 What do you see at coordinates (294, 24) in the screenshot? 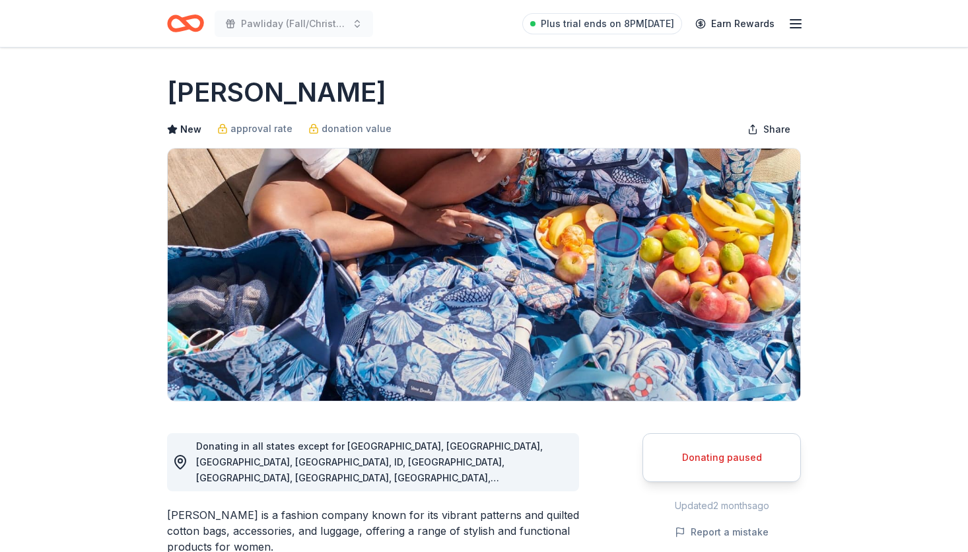
I see `button: Pawliday (Fall/Christmas) Auction` at bounding box center [294, 24].